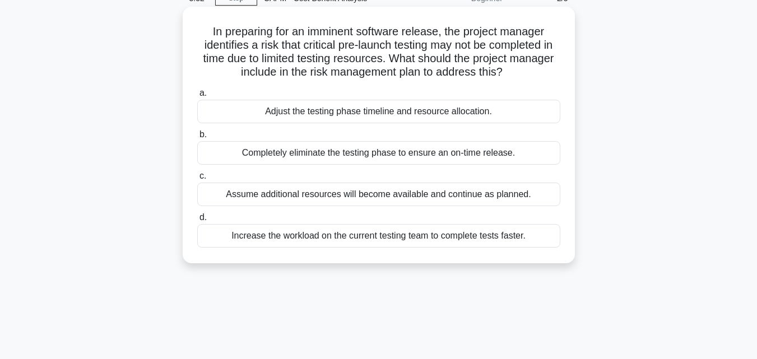  Describe the element at coordinates (379, 236) in the screenshot. I see `div: Increase the workload on the current testing team to complete tests faster.` at that location.